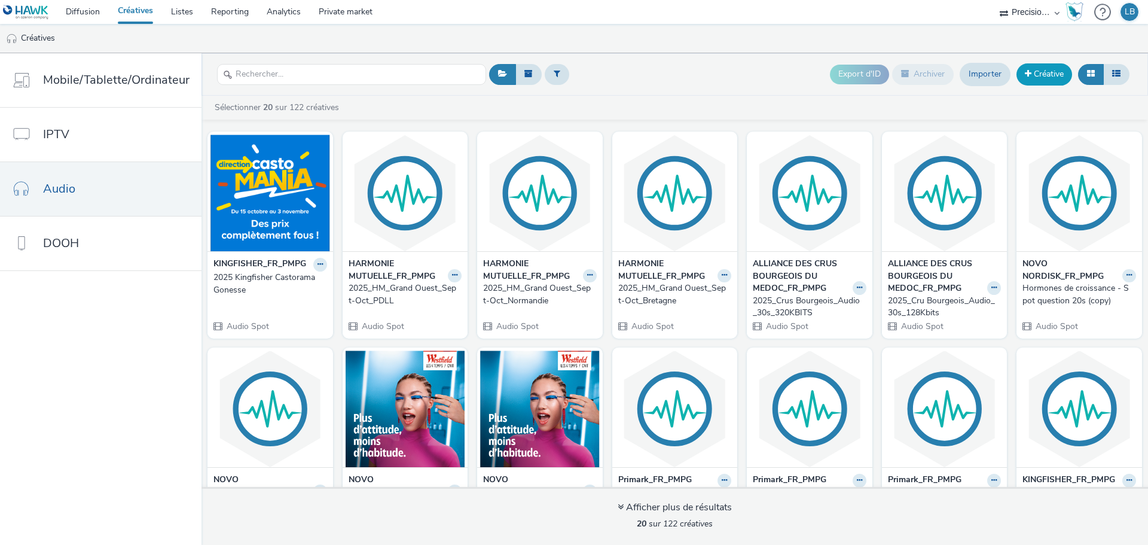 Image resolution: width=1148 pixels, height=545 pixels. Describe the element at coordinates (945, 307) in the screenshot. I see `a: 2025_Cru Bourgeois_Audio_30s_128Kbits` at that location.